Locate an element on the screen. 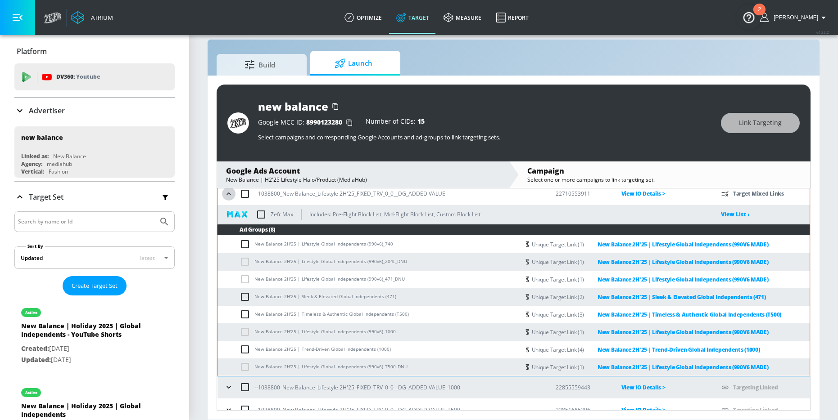 The image size is (838, 420). div: Updated is located at coordinates (32, 258).